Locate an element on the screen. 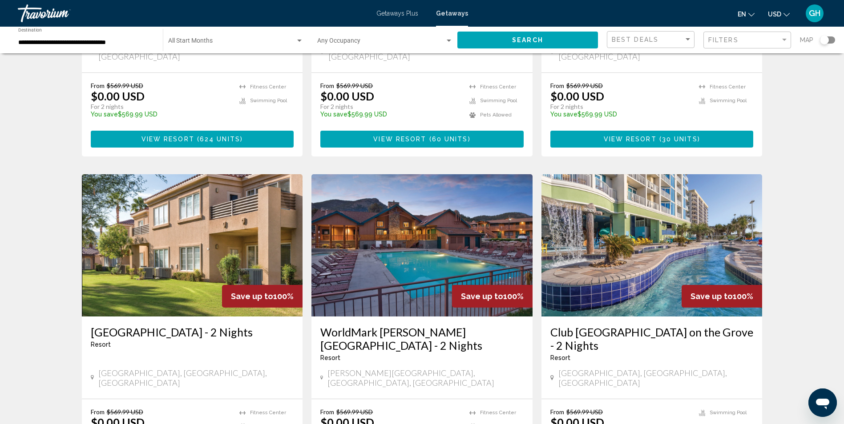 The image size is (844, 424). img: D978E01X.jpg is located at coordinates (192, 246).